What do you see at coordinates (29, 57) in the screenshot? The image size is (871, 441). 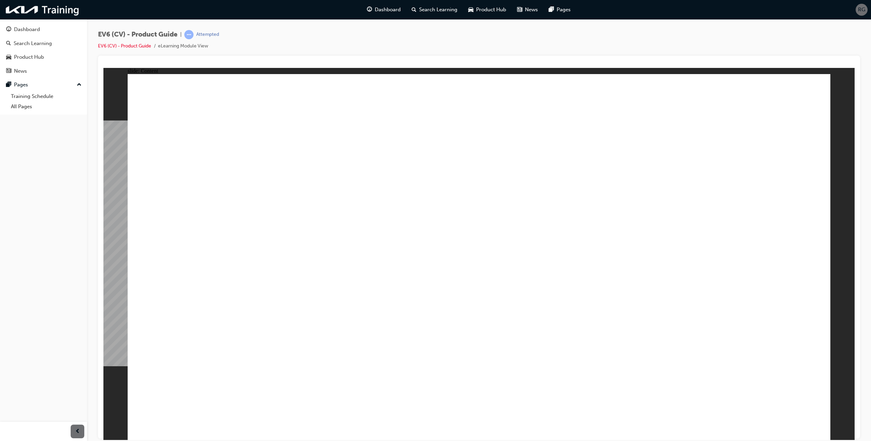 I see `div: Product Hub` at bounding box center [29, 57].